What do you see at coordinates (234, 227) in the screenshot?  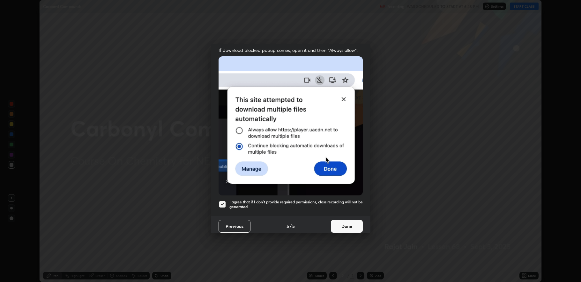 I see `button: Previous` at bounding box center [234, 227].